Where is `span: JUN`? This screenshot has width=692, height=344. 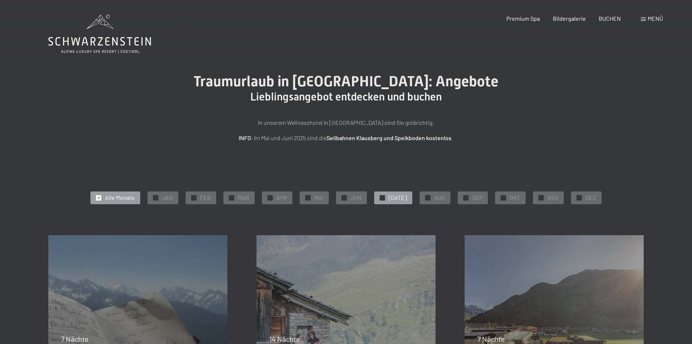
span: JUN is located at coordinates (356, 197).